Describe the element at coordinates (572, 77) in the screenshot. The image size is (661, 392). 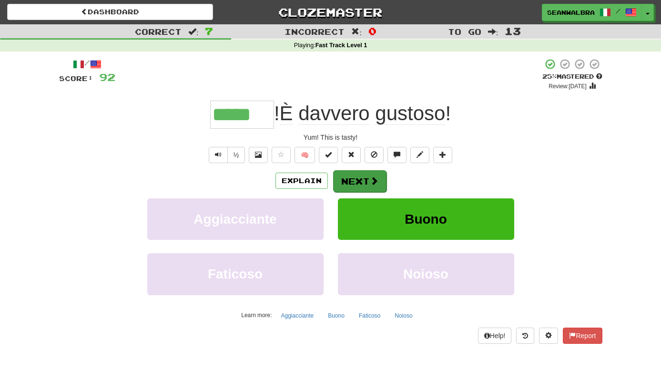
I see `div: Mastered` at that location.